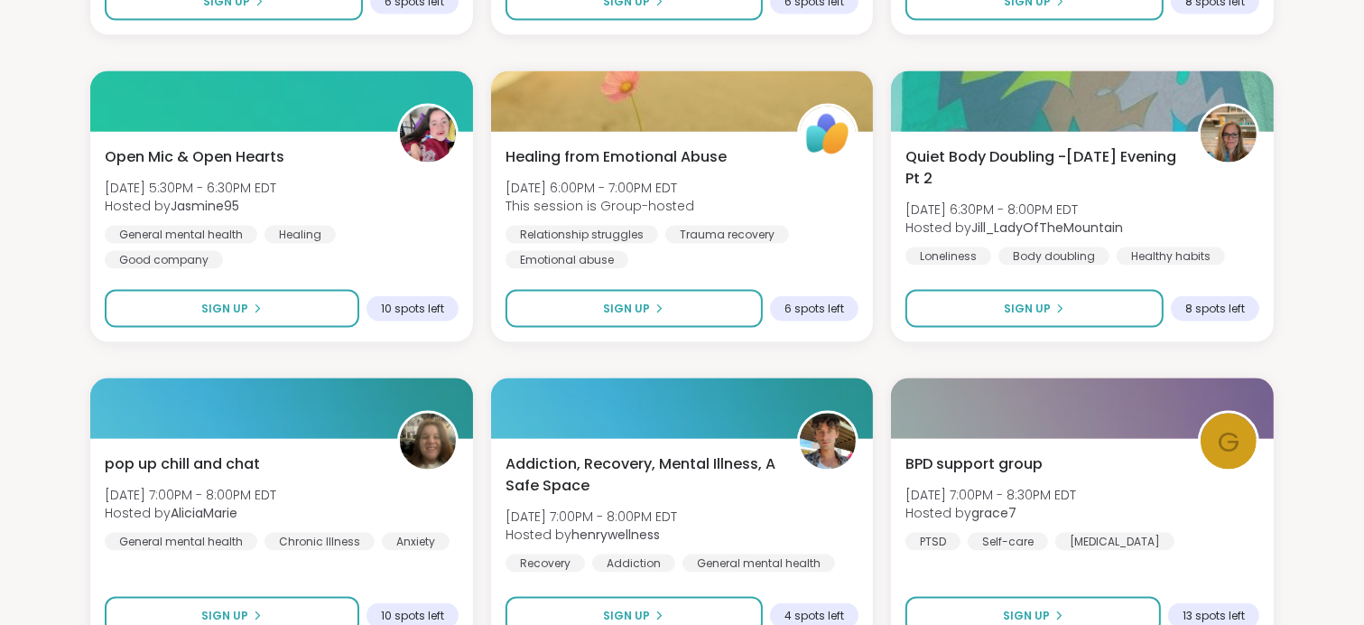  I want to click on span: 4 spots left, so click(814, 616).